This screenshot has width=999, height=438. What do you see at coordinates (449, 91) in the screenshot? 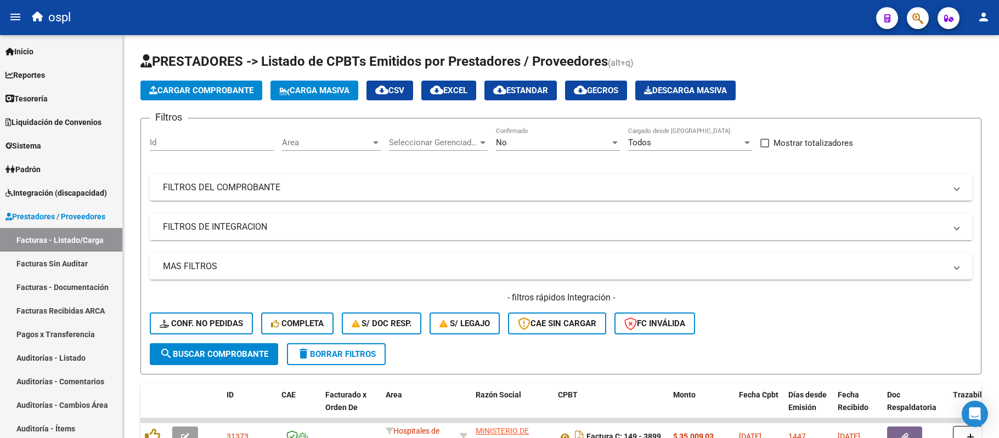
I see `span: EXCEL` at bounding box center [449, 91].